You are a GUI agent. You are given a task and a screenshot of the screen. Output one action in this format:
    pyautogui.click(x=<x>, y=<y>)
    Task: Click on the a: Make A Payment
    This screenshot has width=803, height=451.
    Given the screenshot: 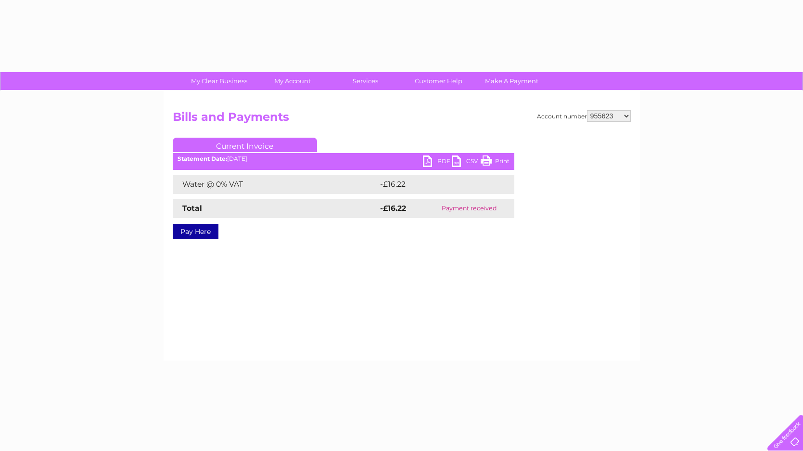 What is the action you would take?
    pyautogui.click(x=512, y=81)
    